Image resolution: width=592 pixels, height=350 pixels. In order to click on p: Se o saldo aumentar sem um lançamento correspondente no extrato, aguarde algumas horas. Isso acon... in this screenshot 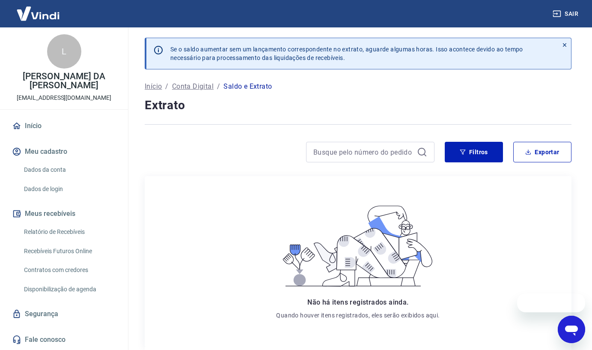, I will do `click(347, 54)`.